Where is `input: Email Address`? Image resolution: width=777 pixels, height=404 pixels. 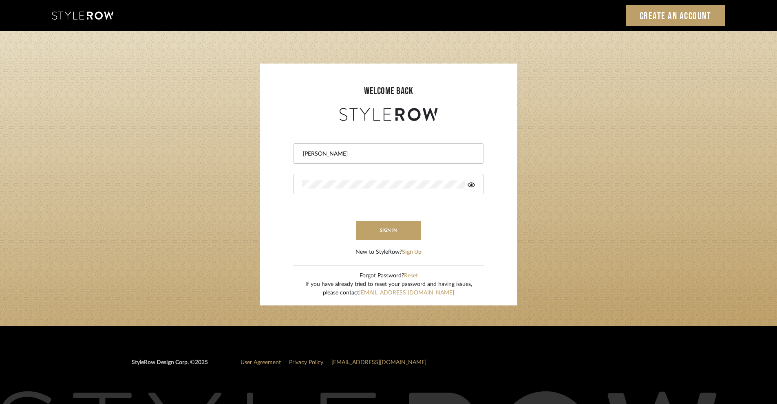
input: Email Address is located at coordinates (387, 154).